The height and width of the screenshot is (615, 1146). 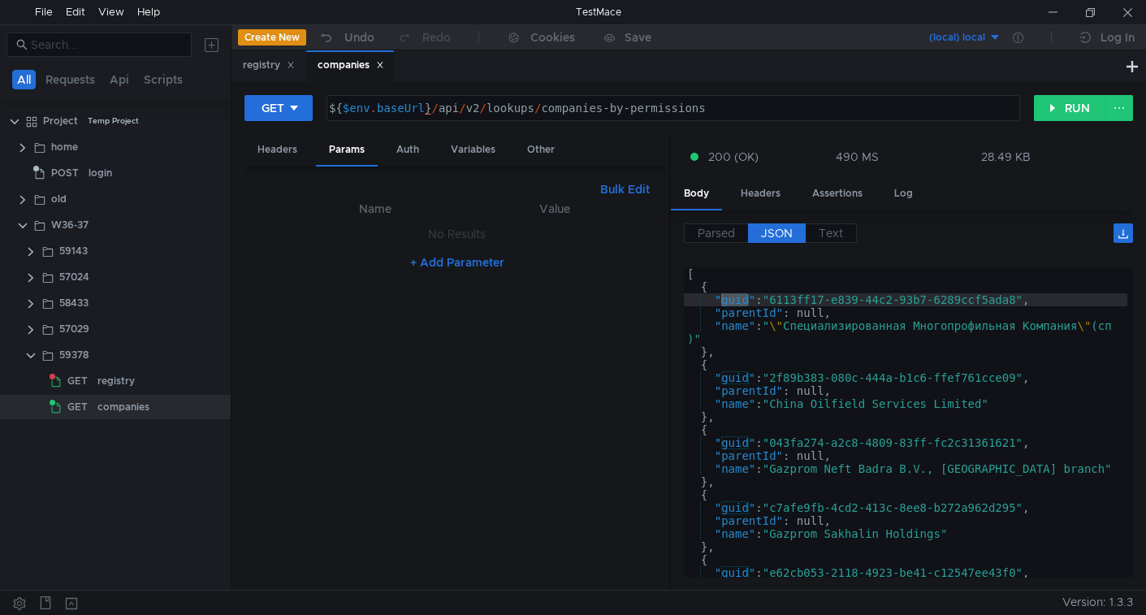 What do you see at coordinates (74, 303) in the screenshot?
I see `div: 58433` at bounding box center [74, 303].